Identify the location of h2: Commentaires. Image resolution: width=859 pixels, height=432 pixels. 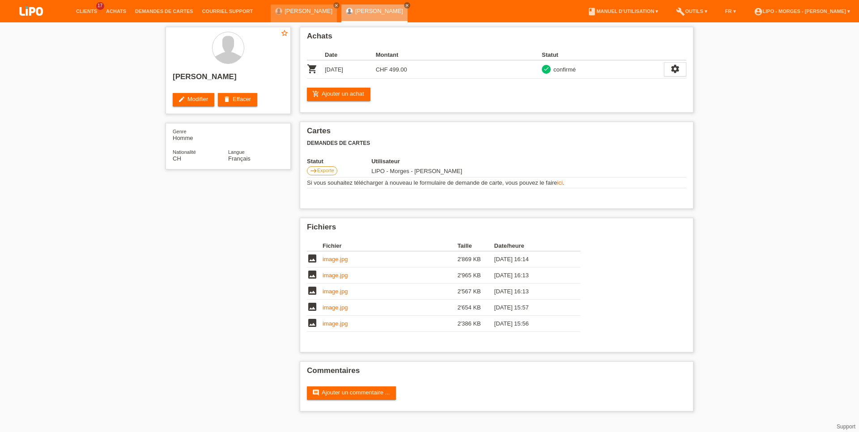
(497, 373).